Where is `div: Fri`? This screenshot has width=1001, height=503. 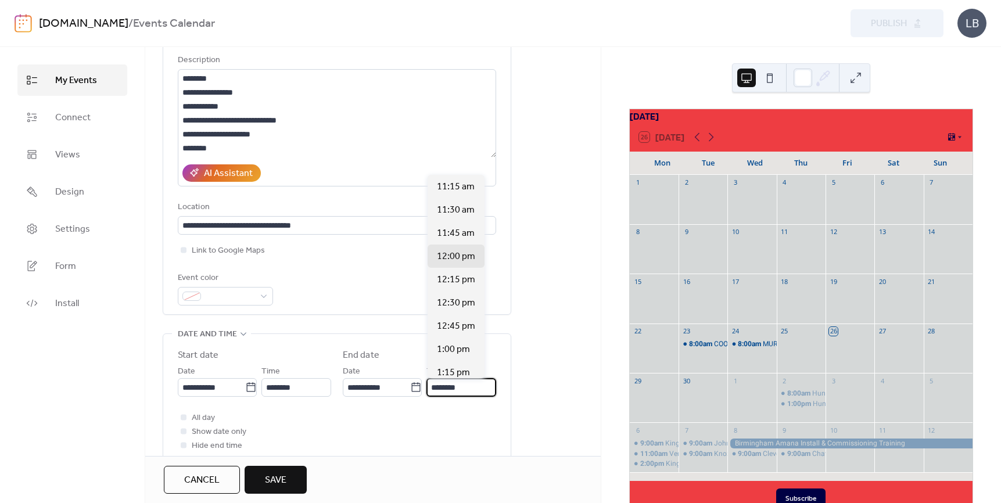 div: Fri is located at coordinates (847, 163).